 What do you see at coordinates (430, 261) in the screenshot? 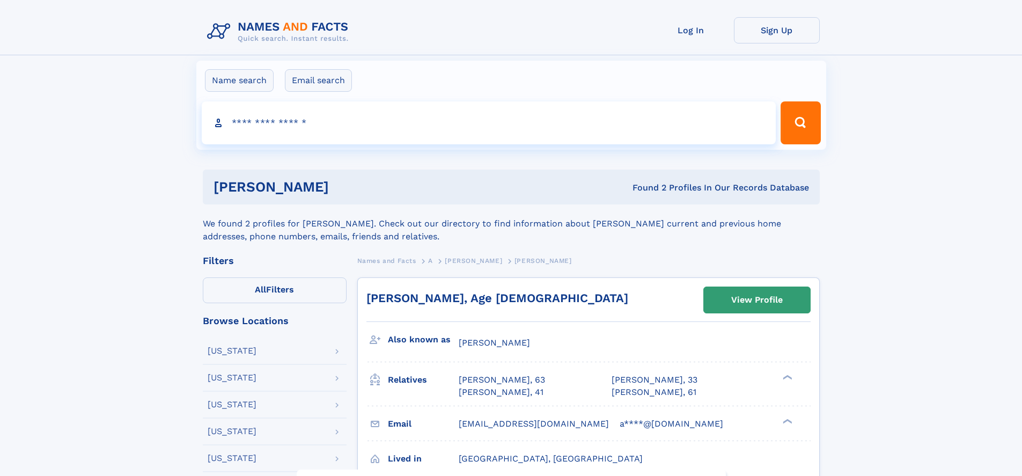
I see `span: A` at bounding box center [430, 261].